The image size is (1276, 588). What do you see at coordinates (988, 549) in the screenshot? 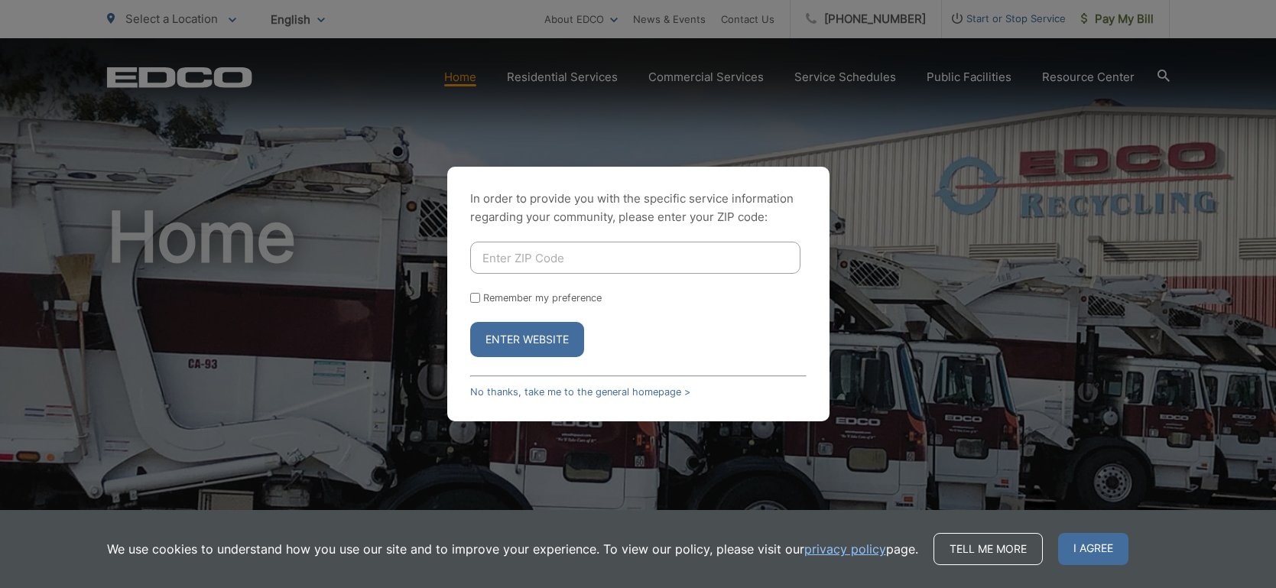
I see `a: Tell me more` at bounding box center [988, 549].